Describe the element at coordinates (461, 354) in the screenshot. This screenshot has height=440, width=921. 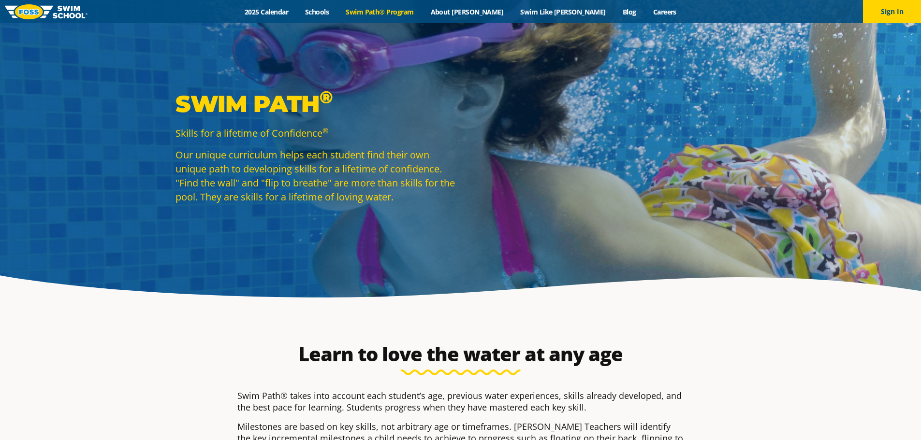
I see `h2: Learn to love the water at any age` at that location.